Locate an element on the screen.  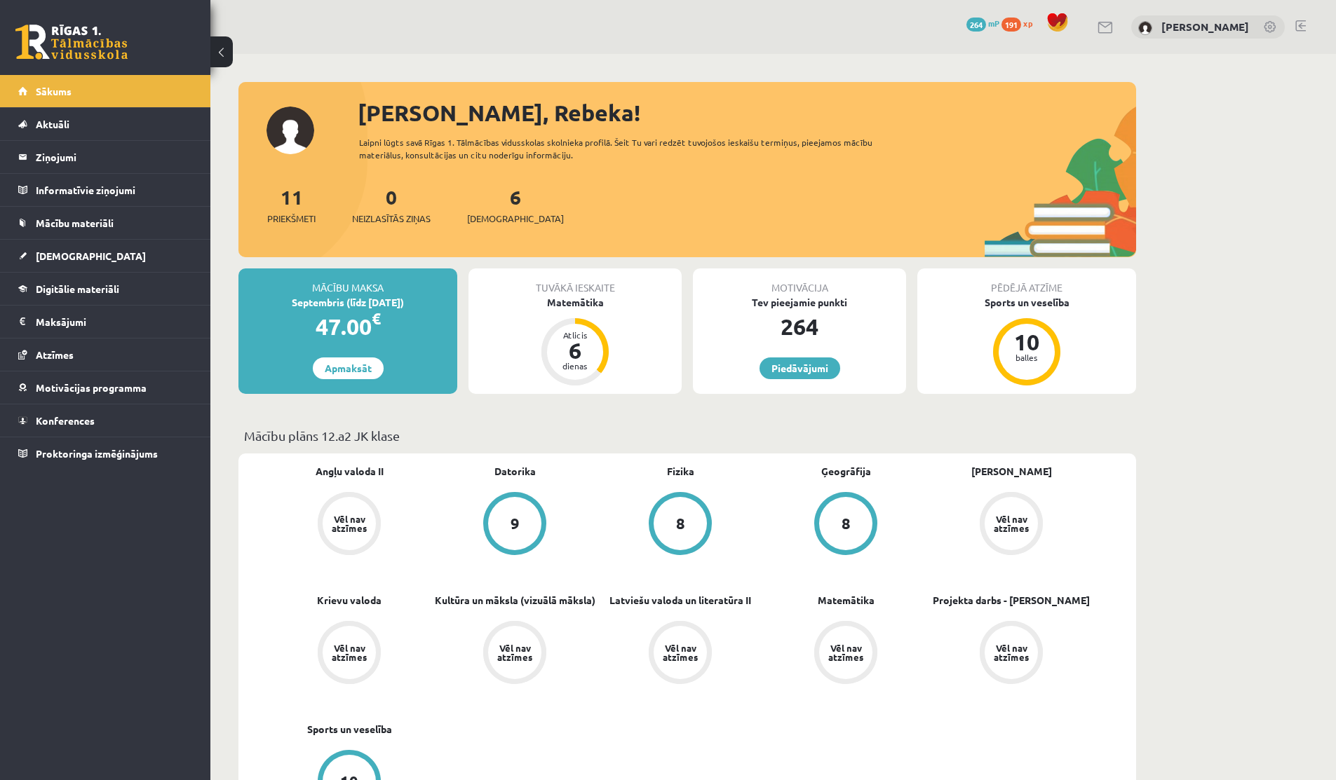
a: 264 mP is located at coordinates (982, 23).